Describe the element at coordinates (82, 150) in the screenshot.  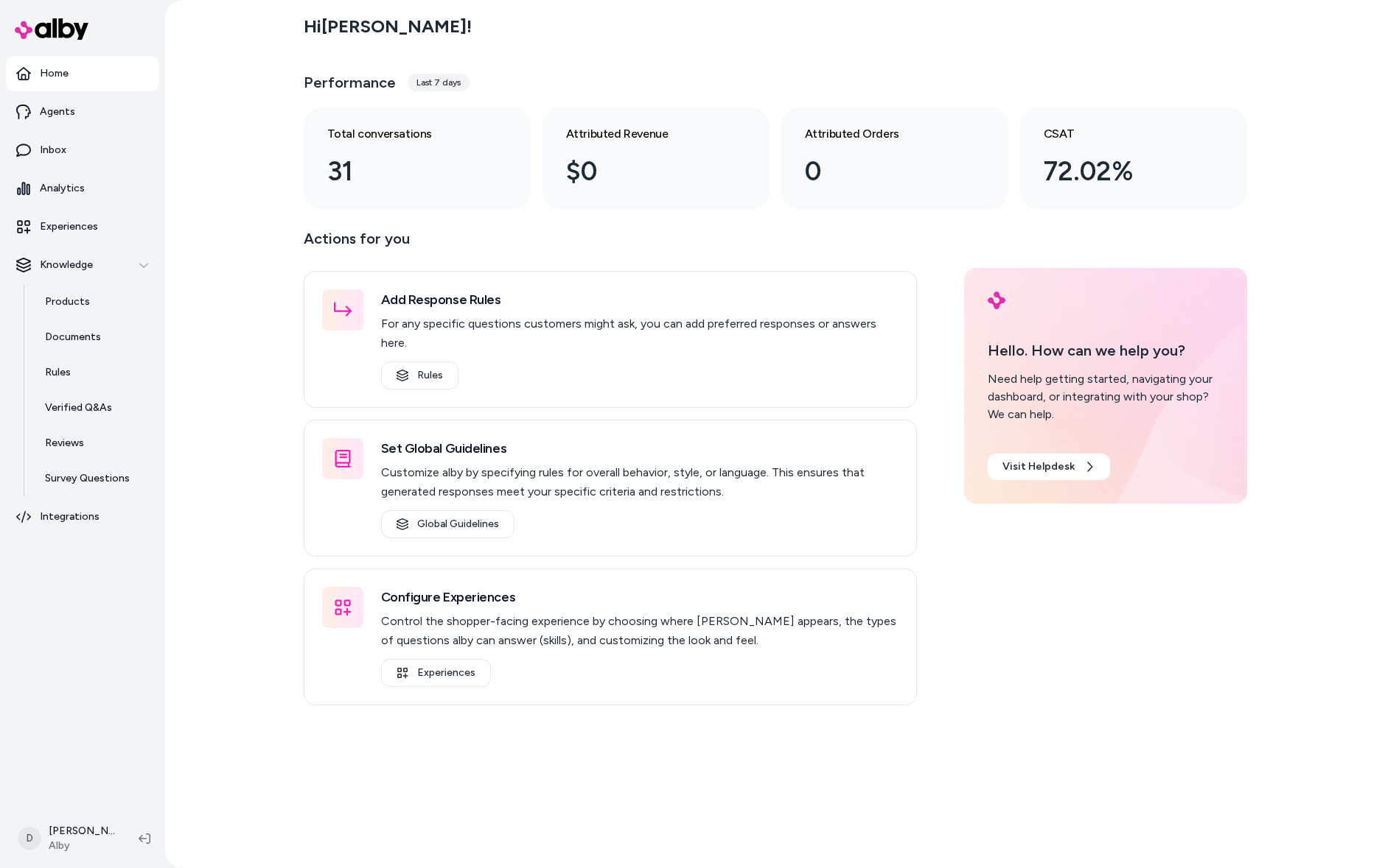
I see `a: Inbox` at that location.